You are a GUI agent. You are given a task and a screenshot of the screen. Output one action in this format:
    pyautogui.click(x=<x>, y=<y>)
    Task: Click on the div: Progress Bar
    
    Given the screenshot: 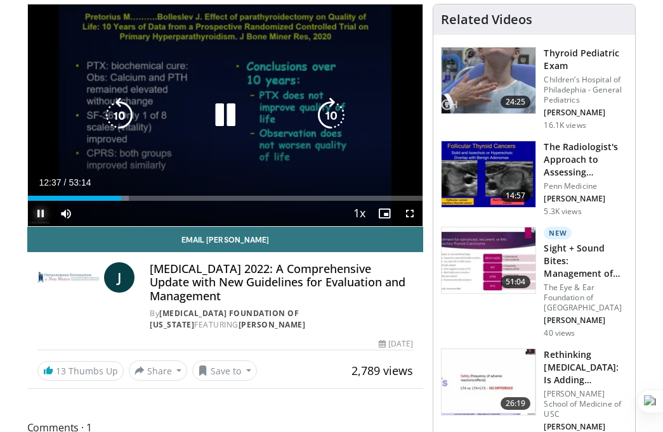 What is the action you would take?
    pyautogui.click(x=225, y=198)
    